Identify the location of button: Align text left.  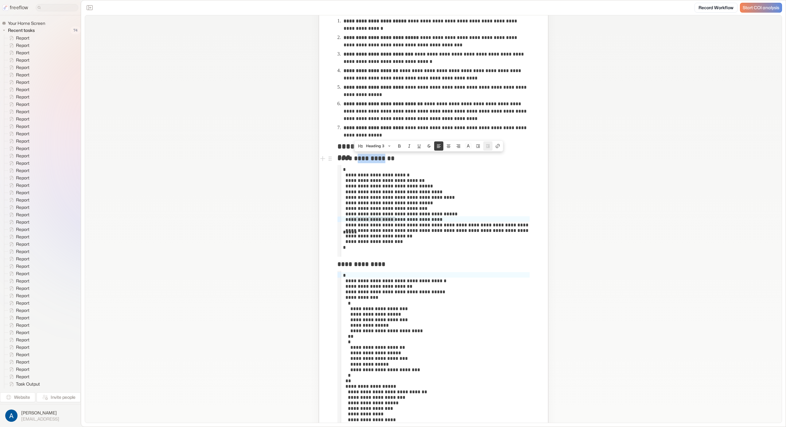
(439, 146).